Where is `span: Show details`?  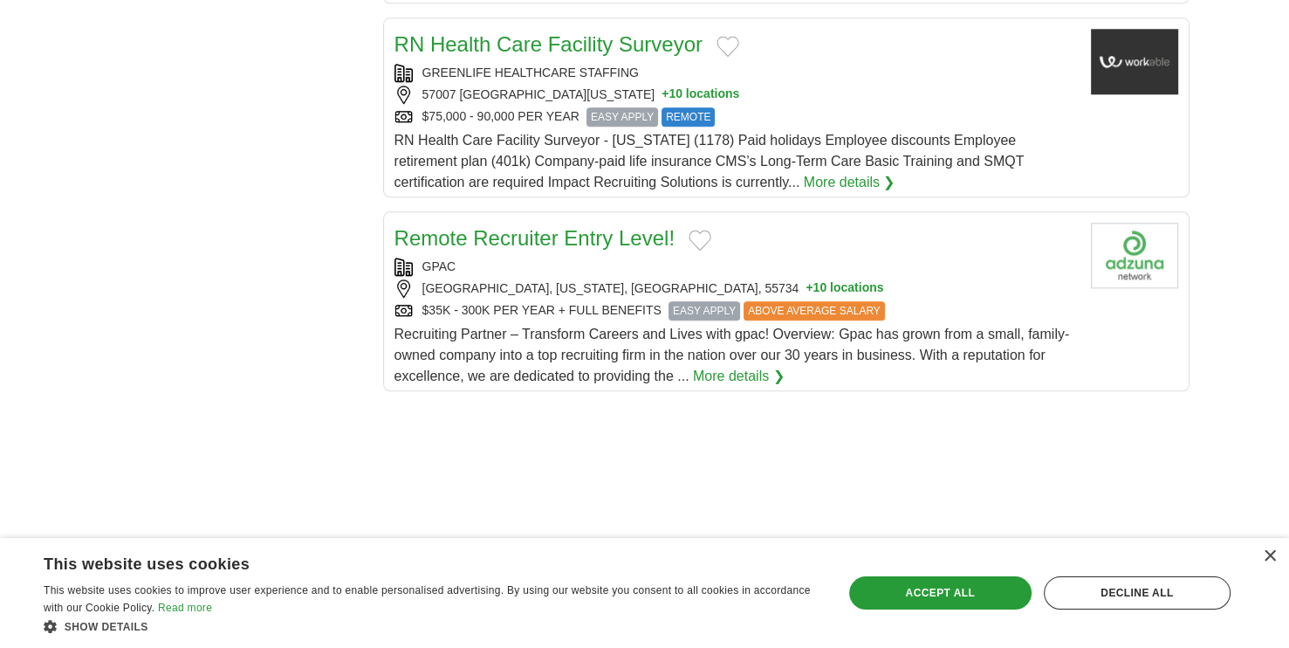
span: Show details is located at coordinates (106, 627).